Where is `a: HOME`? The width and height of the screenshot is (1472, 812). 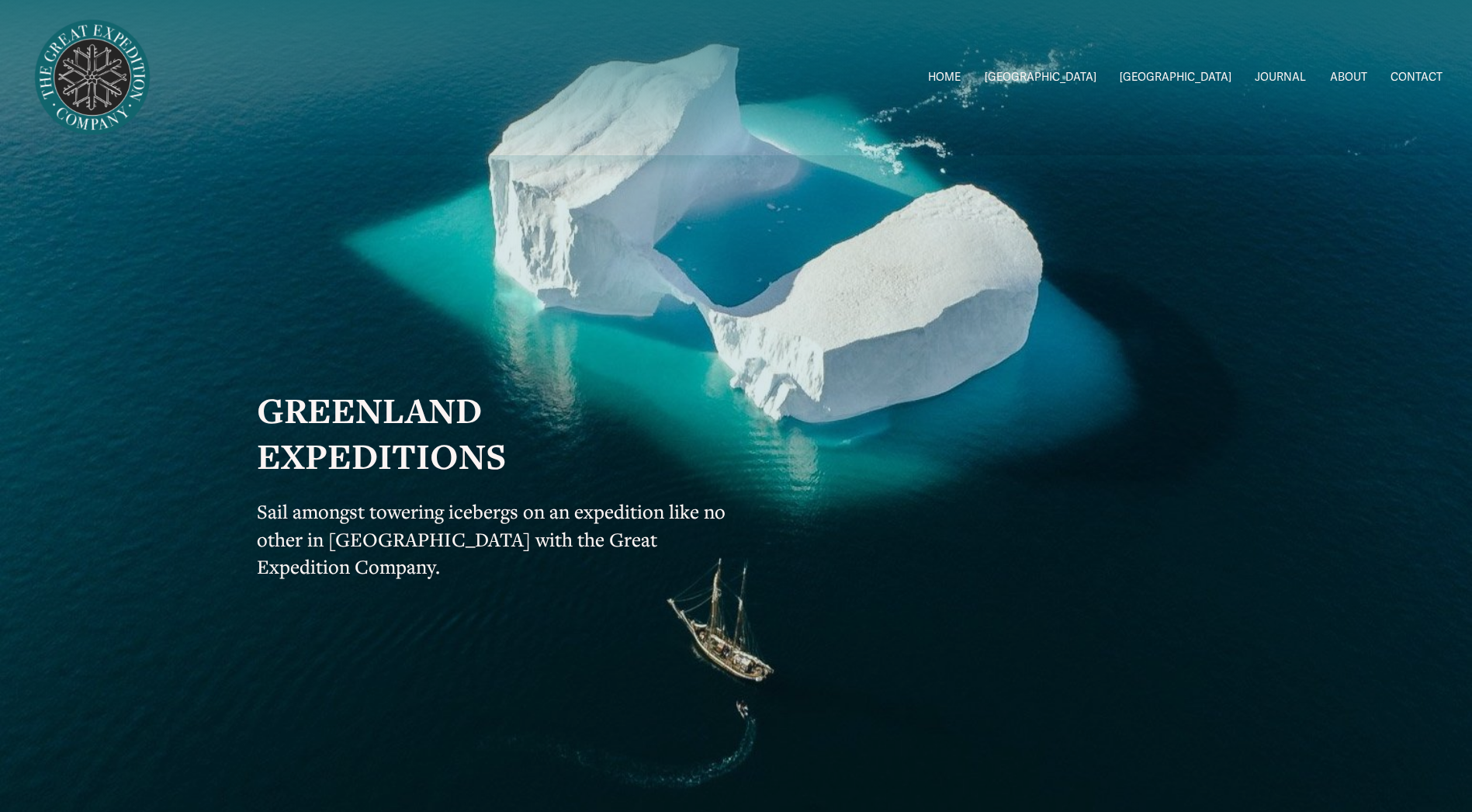
a: HOME is located at coordinates (945, 78).